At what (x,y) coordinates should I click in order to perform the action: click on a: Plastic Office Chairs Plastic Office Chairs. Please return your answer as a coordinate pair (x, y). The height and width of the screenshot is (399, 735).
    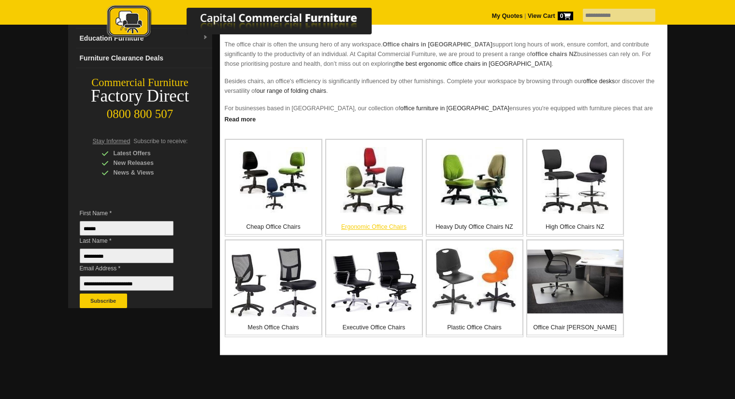
    Looking at the image, I should click on (475, 288).